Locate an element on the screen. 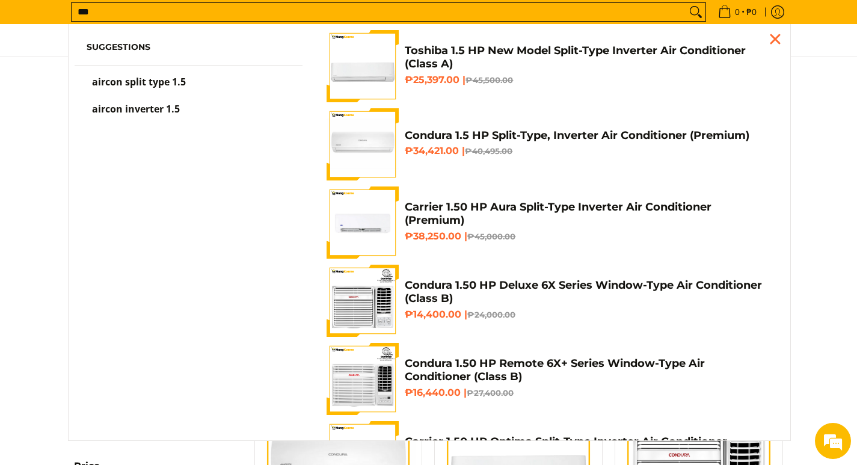 Image resolution: width=857 pixels, height=465 pixels. a: Carrier 1.50 HP Aura Split-Type Inverter Air Conditioner (Premium) Carrier 1.50 HP Aura Split-Typ... is located at coordinates (549, 222).